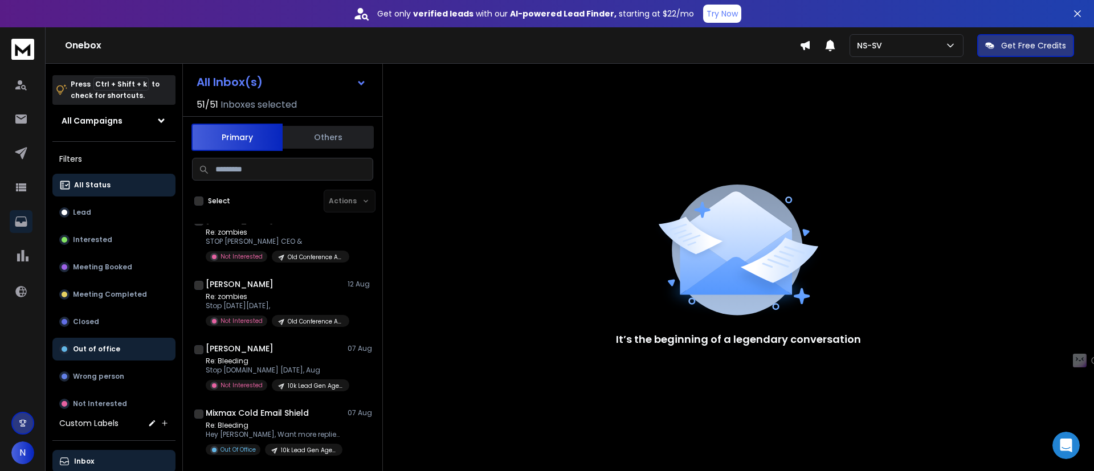  What do you see at coordinates (84, 462) in the screenshot?
I see `p: Inbox` at bounding box center [84, 462].